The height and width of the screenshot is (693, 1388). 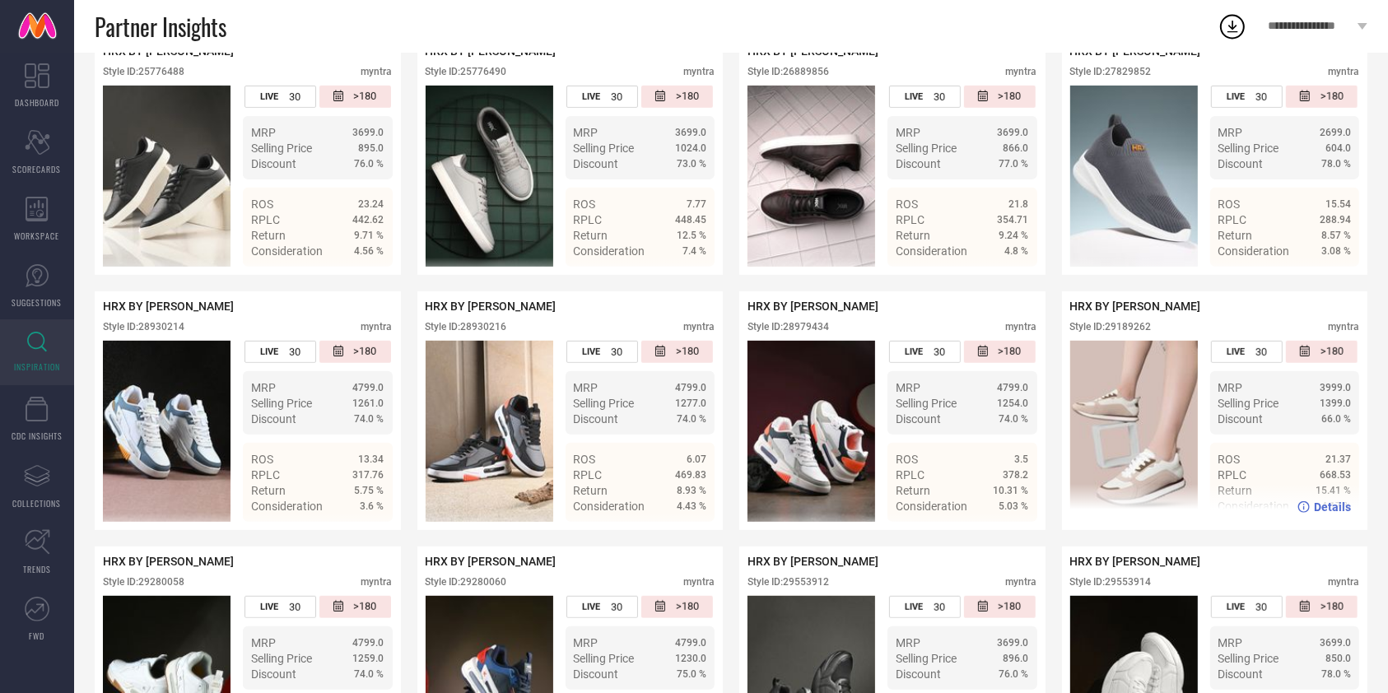 I want to click on span: 668.53, so click(x=1336, y=475).